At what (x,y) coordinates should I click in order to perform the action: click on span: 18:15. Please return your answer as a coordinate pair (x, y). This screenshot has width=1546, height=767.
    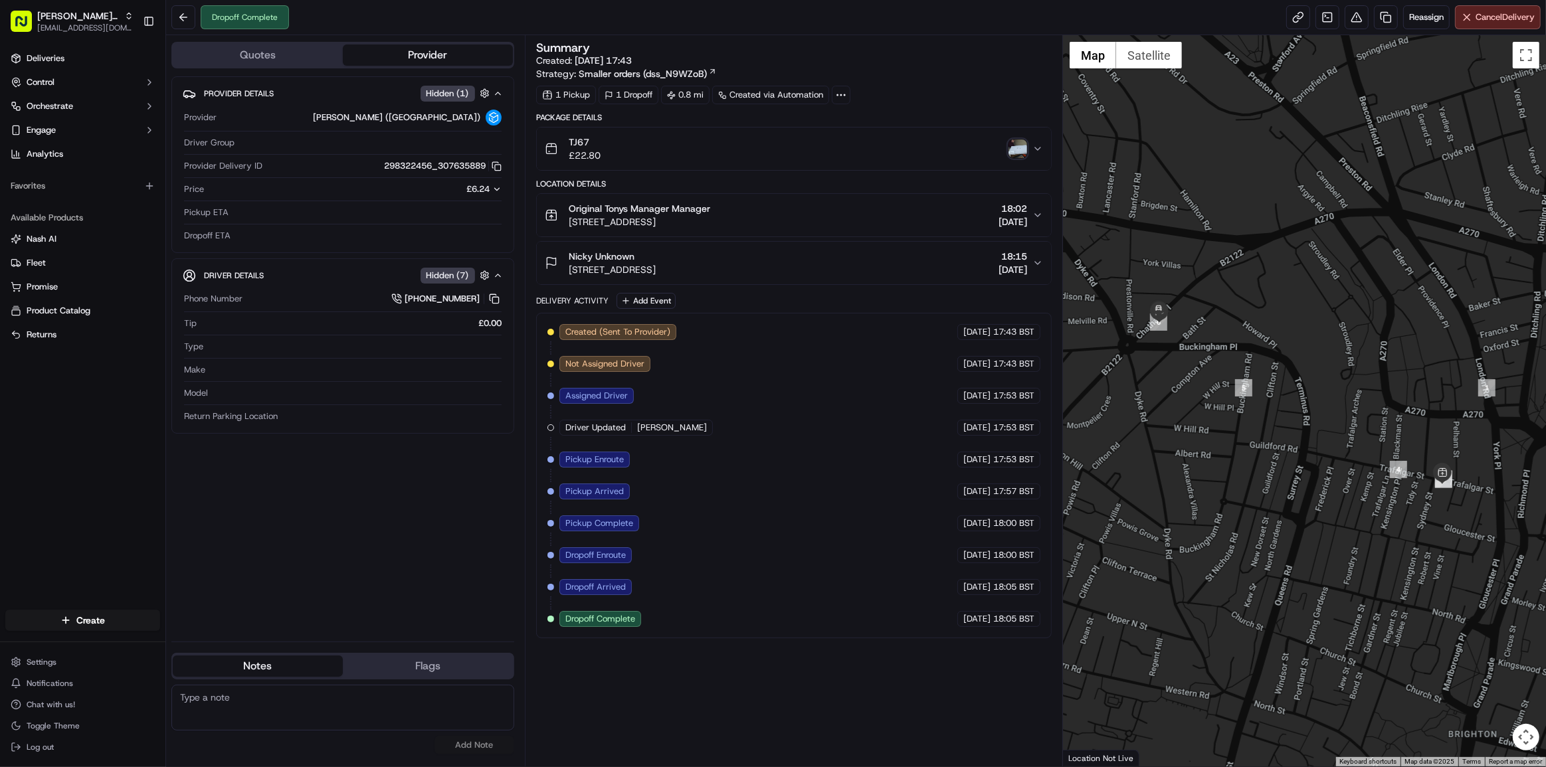
    Looking at the image, I should click on (1013, 256).